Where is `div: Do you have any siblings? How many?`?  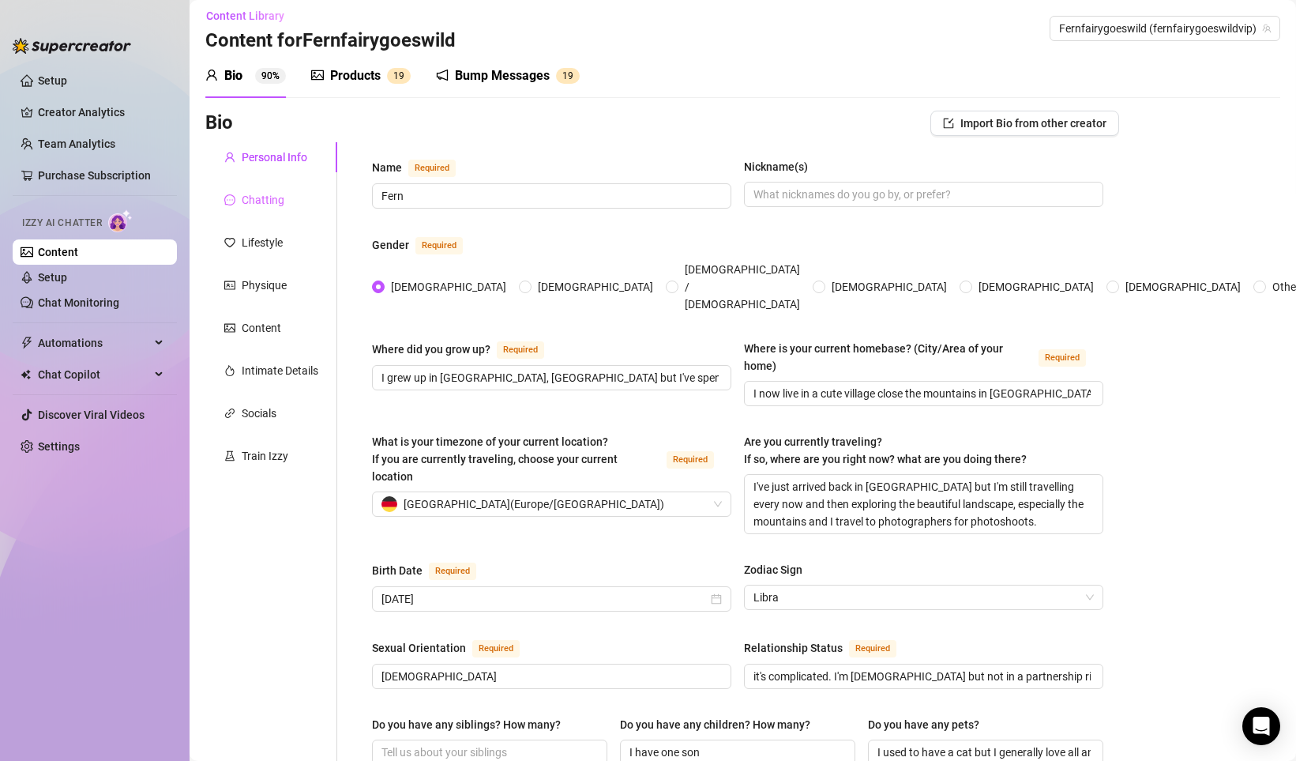
div: Do you have any siblings? How many? is located at coordinates (466, 724).